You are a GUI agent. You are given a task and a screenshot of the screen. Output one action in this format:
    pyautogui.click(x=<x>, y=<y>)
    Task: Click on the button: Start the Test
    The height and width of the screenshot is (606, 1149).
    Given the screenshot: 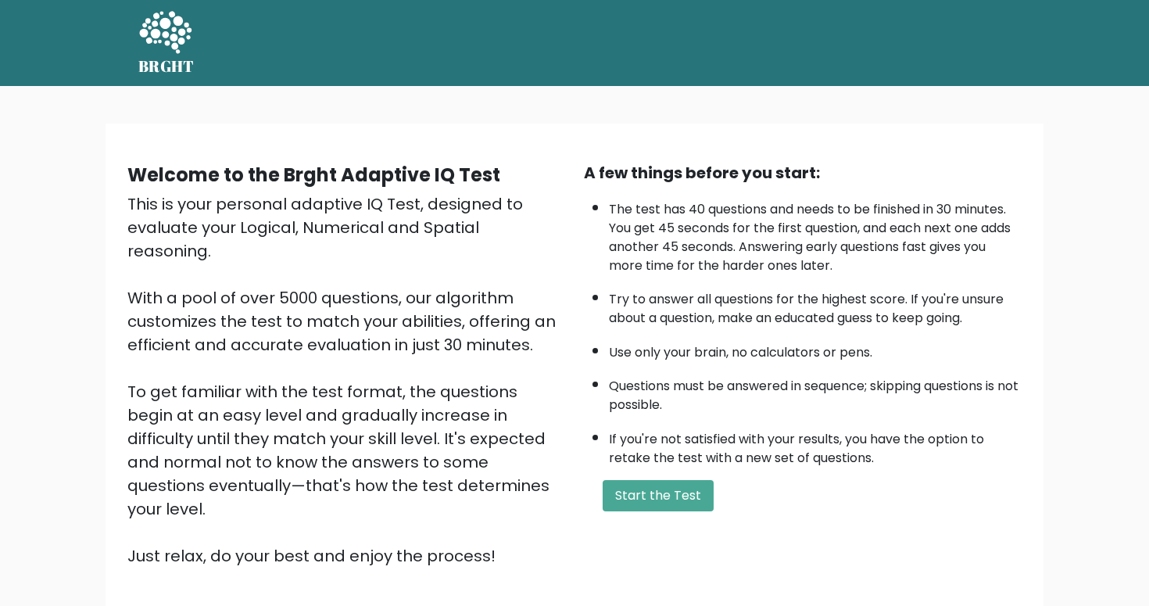 What is the action you would take?
    pyautogui.click(x=658, y=496)
    